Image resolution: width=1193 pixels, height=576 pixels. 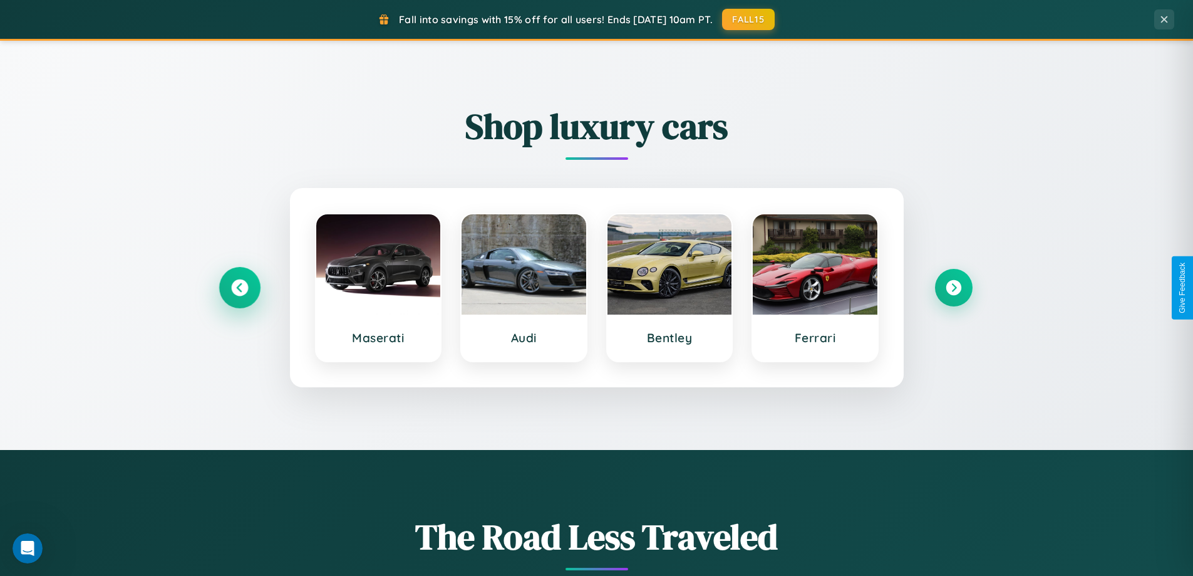 I want to click on h3: Bentley, so click(x=670, y=338).